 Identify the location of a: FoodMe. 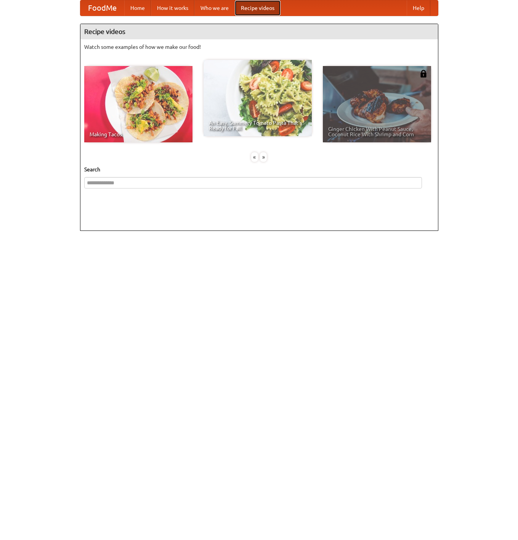
(102, 8).